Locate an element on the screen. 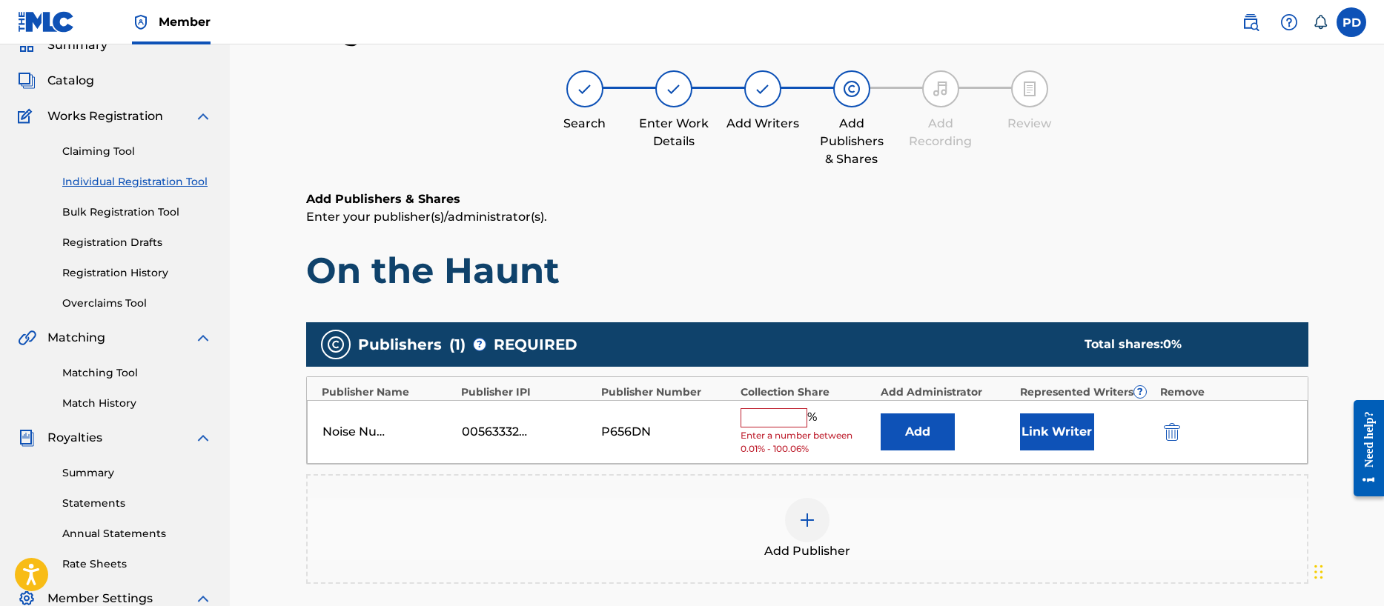 This screenshot has height=606, width=1384. a: Individual Registration Tool is located at coordinates (137, 182).